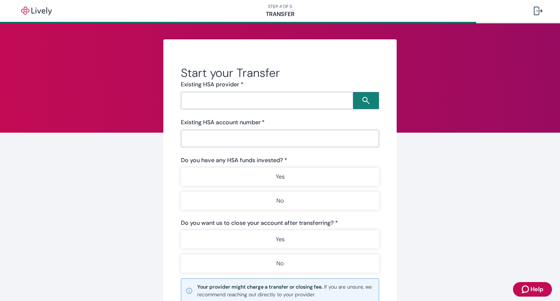 Image resolution: width=560 pixels, height=301 pixels. Describe the element at coordinates (366, 101) in the screenshot. I see `button: Search icon` at that location.